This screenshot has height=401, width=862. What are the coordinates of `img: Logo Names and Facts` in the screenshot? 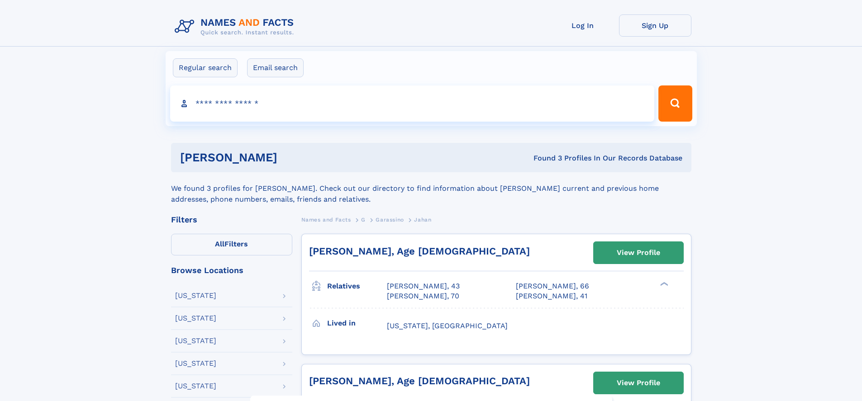 It's located at (236, 27).